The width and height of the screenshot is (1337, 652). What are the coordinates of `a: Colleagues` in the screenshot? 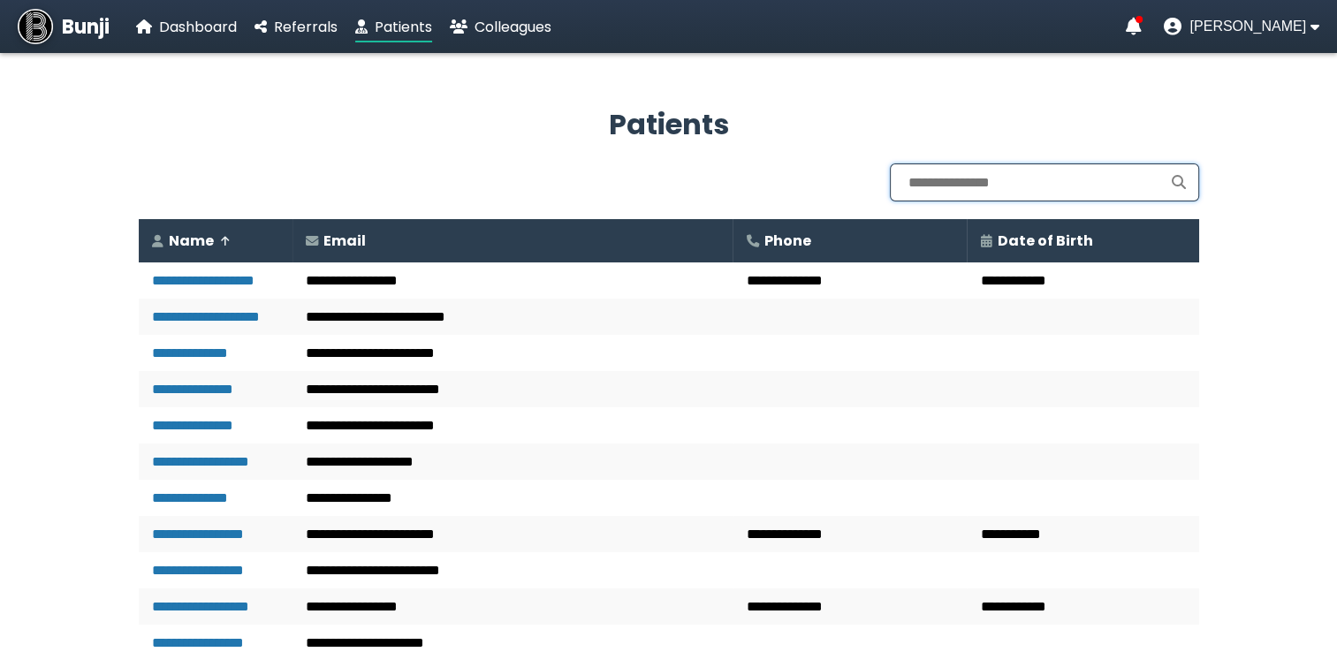 It's located at (500, 27).